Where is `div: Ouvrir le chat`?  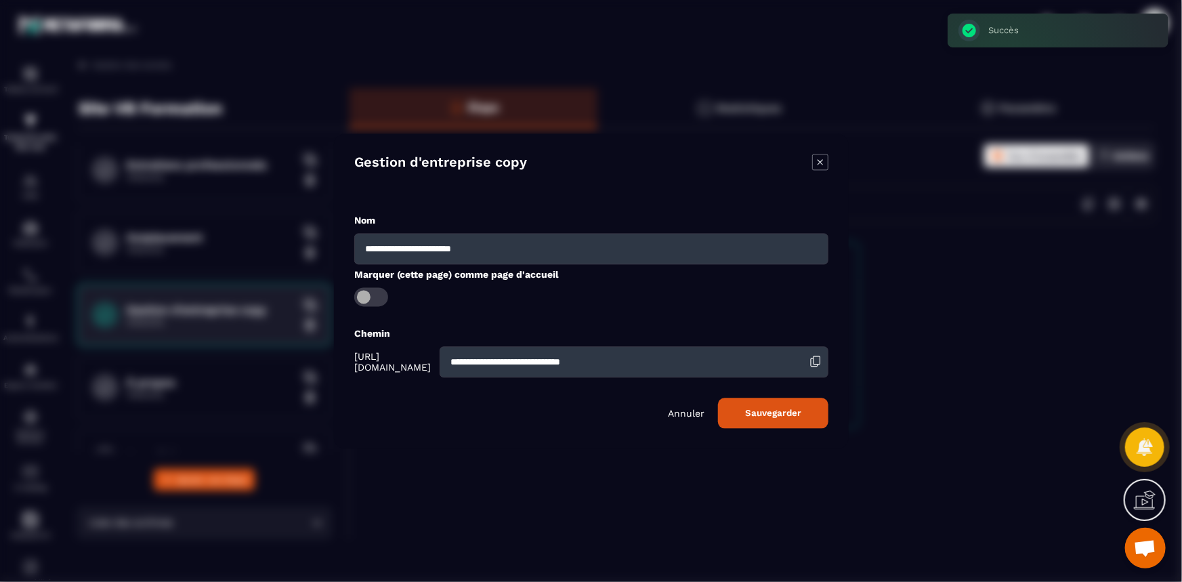
div: Ouvrir le chat is located at coordinates (1145, 548).